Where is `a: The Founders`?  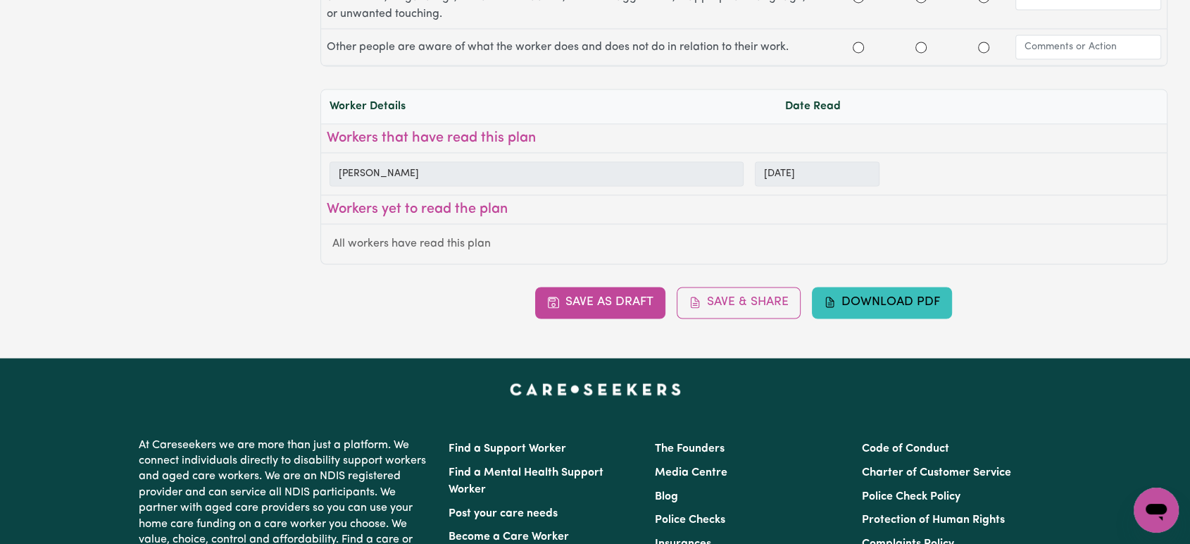
a: The Founders is located at coordinates (689, 448).